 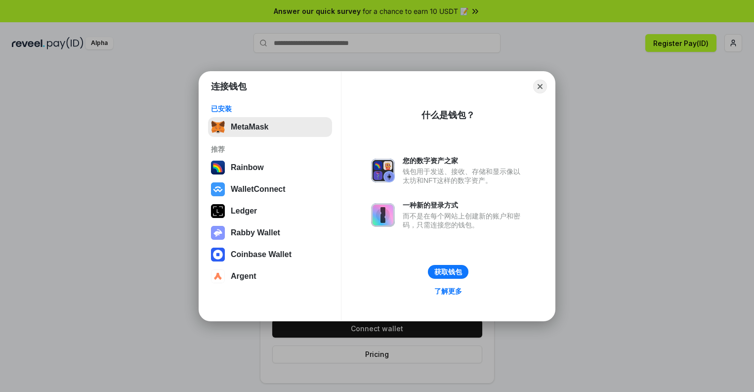 What do you see at coordinates (270, 127) in the screenshot?
I see `button: MetaMask` at bounding box center [270, 127].